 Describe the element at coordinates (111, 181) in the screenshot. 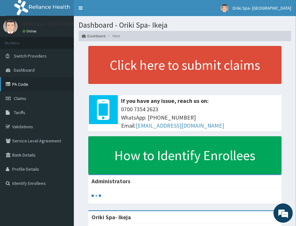

I see `b: Administrators` at that location.